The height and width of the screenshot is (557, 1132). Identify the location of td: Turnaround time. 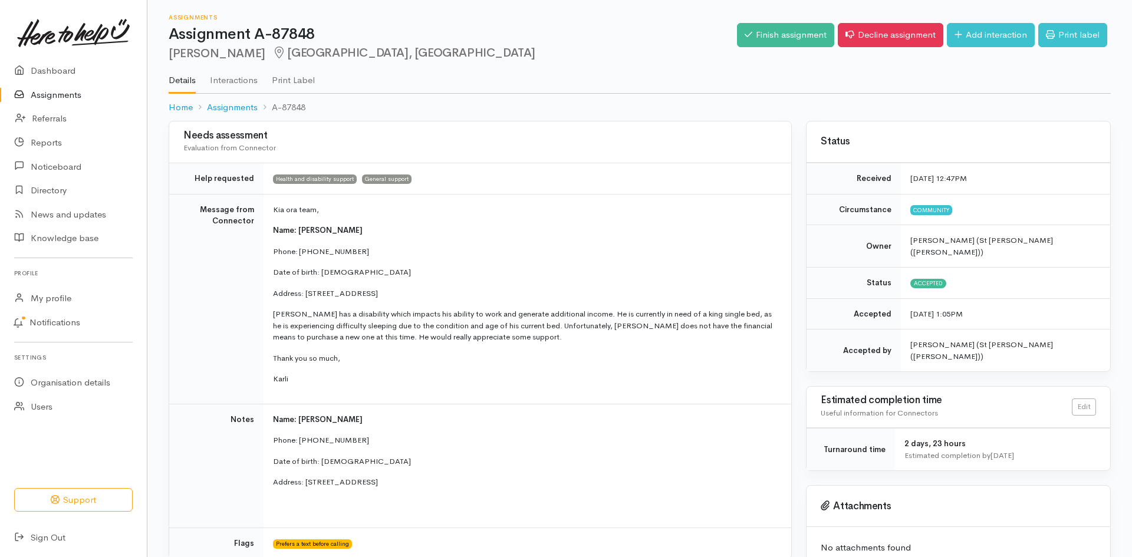
(851, 450).